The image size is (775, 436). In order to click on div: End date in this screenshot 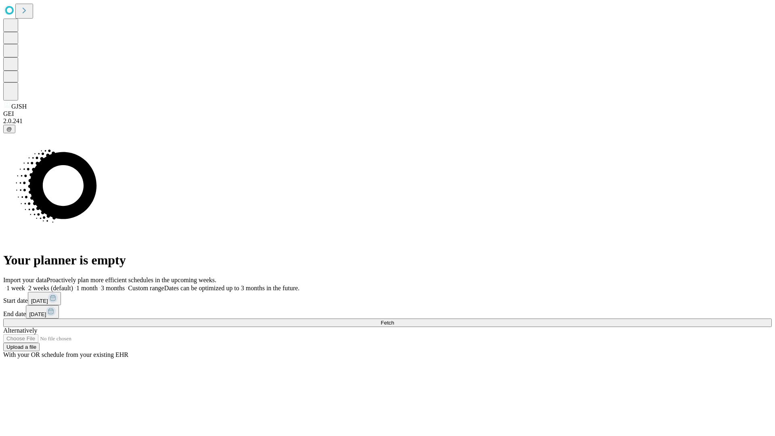, I will do `click(388, 312)`.